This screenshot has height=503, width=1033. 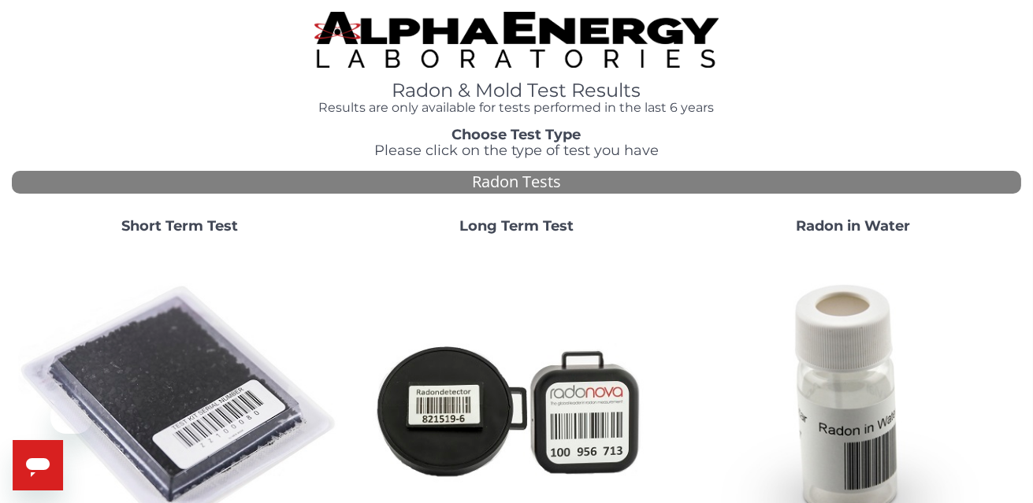 What do you see at coordinates (180, 226) in the screenshot?
I see `strong: Short Term Test` at bounding box center [180, 226].